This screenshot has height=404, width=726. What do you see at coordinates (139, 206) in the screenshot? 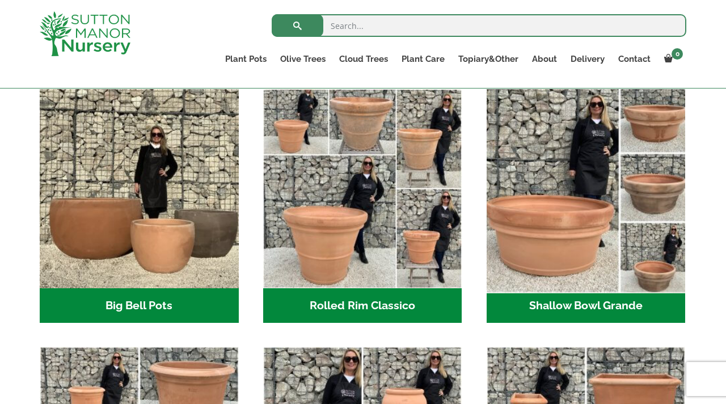
I see `a: Visit product category Big Bell Pots` at bounding box center [139, 206].